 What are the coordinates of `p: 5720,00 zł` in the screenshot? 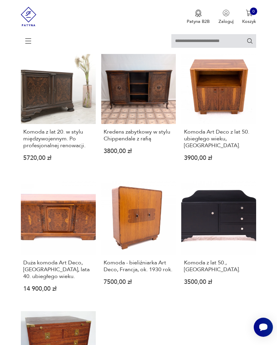 It's located at (58, 158).